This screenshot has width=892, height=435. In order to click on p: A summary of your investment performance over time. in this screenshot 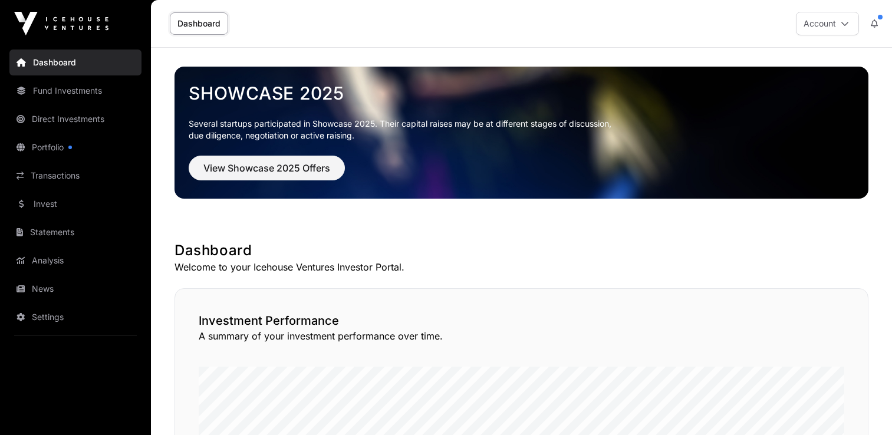, I will do `click(521, 336)`.